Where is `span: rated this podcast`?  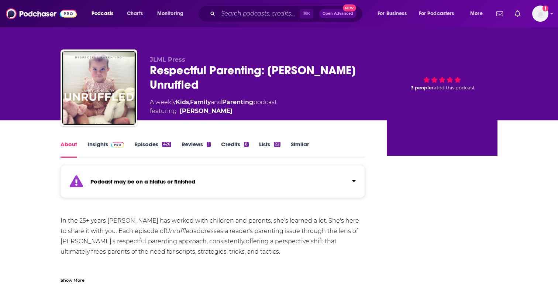 span: rated this podcast is located at coordinates (454, 88).